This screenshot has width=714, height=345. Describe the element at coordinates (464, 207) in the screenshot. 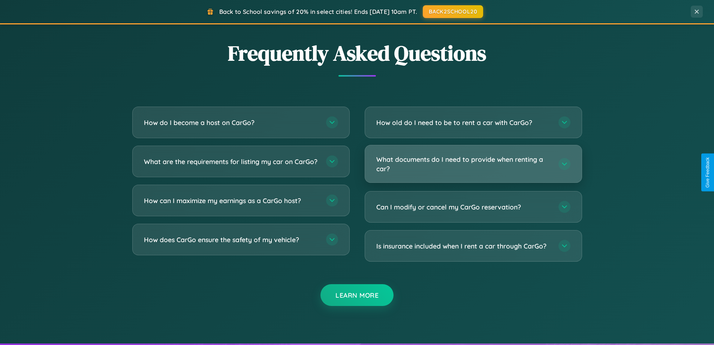

I see `h3: Can I modify or cancel my CarGo reservation?` at that location.